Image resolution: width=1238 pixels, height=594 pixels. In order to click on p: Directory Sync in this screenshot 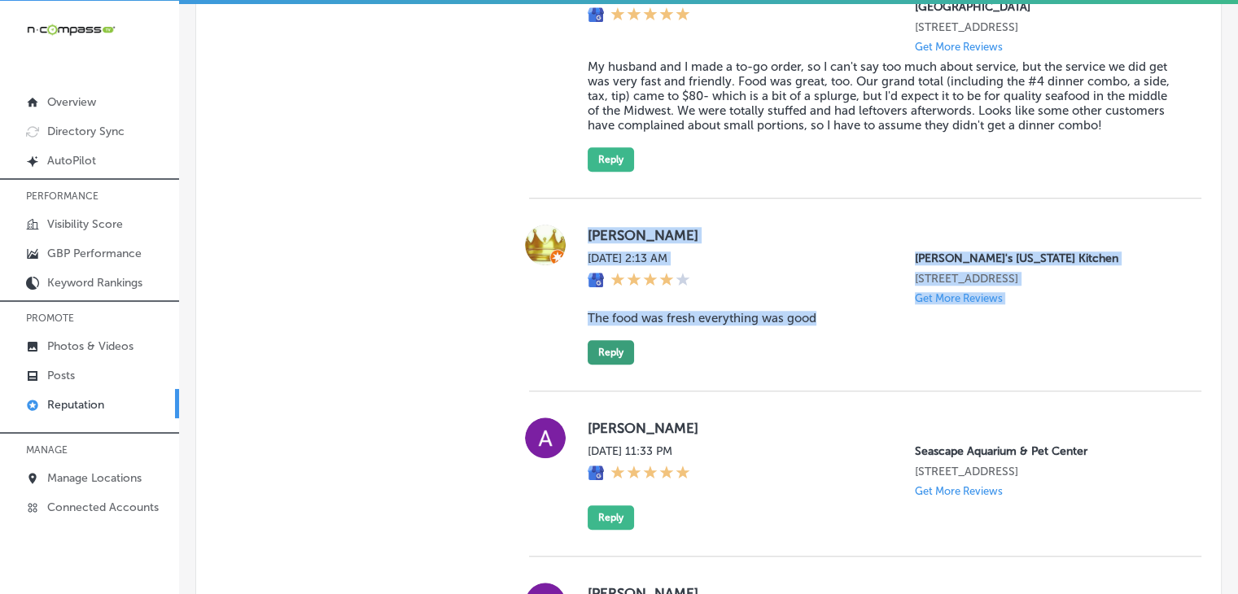, I will do `click(85, 131)`.